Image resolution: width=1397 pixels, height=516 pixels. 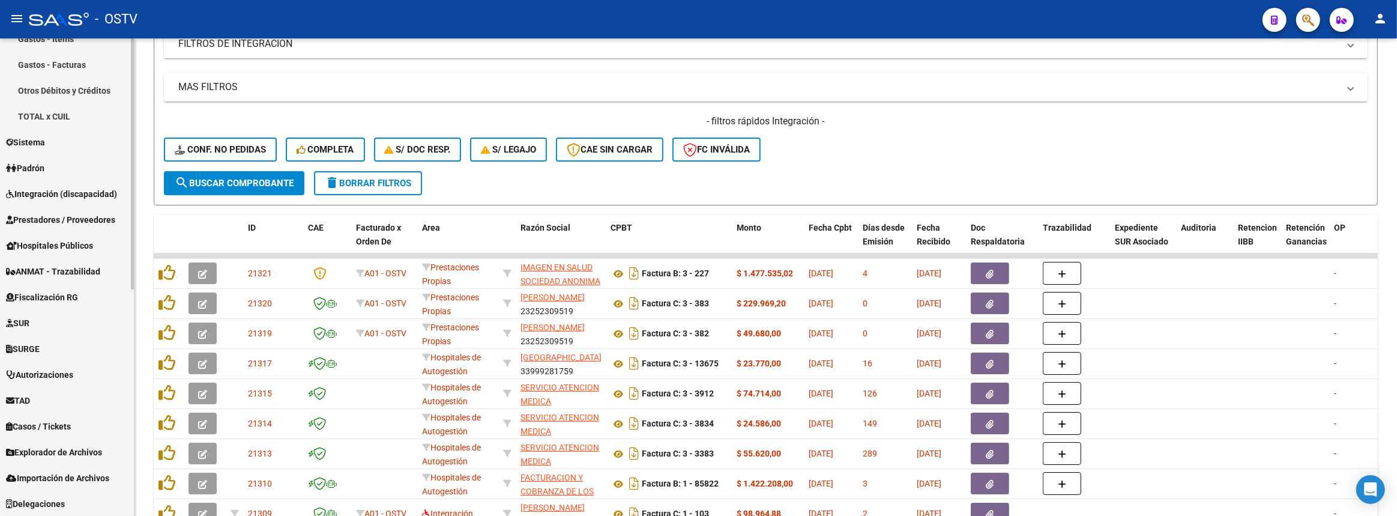 I want to click on span: Casos / Tickets, so click(x=38, y=426).